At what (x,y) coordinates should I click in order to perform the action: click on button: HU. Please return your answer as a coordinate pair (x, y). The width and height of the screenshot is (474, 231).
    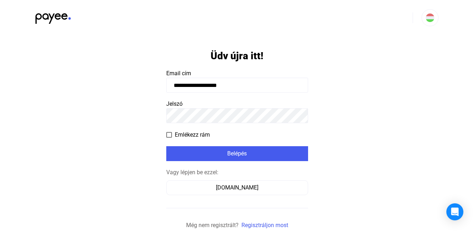
    Looking at the image, I should click on (430, 18).